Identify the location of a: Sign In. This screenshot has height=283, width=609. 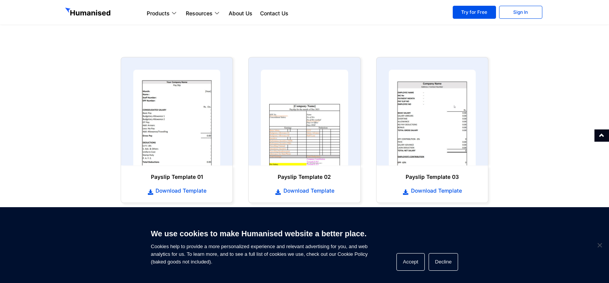
(521, 12).